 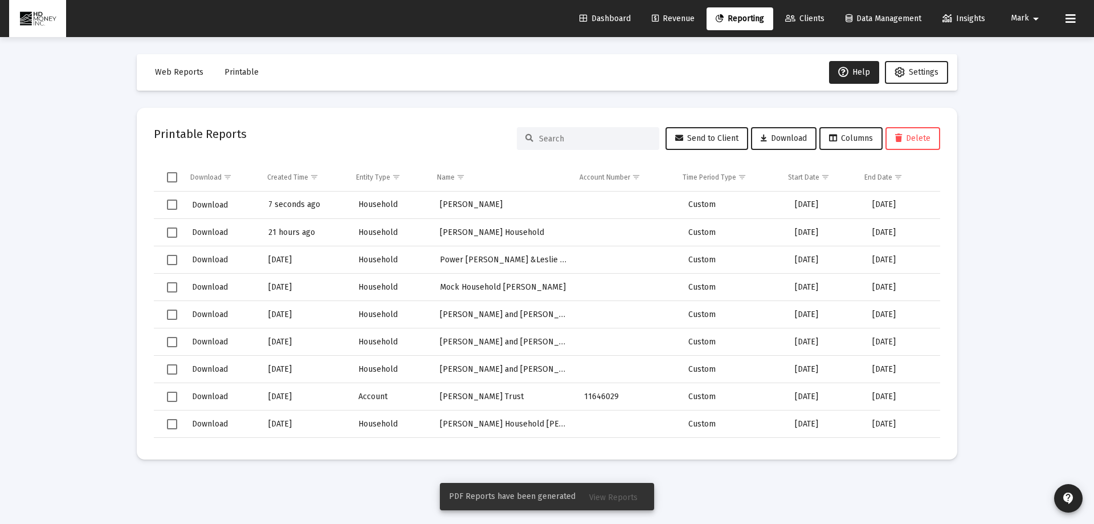 What do you see at coordinates (605, 18) in the screenshot?
I see `span: Dashboard` at bounding box center [605, 18].